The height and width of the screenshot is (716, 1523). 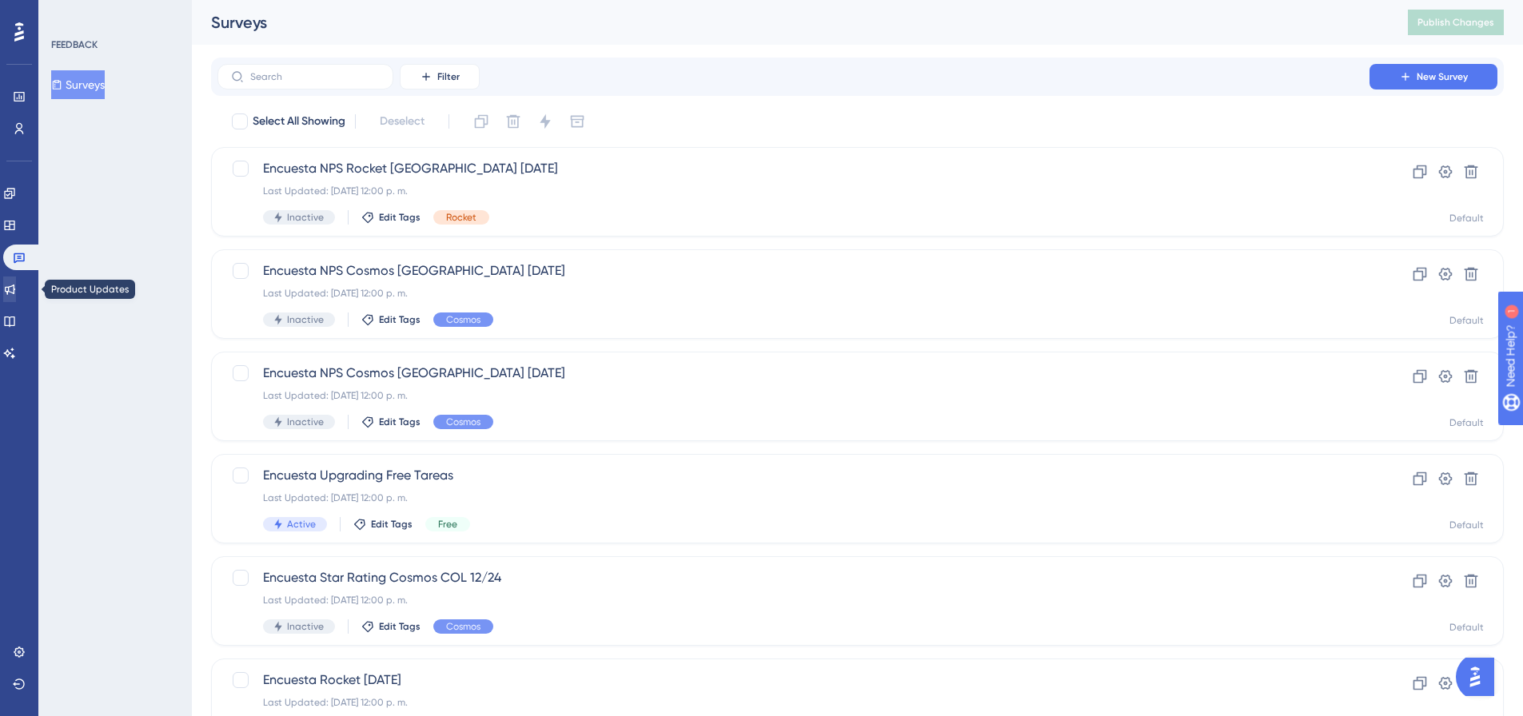 I want to click on div: Surveys, so click(x=789, y=22).